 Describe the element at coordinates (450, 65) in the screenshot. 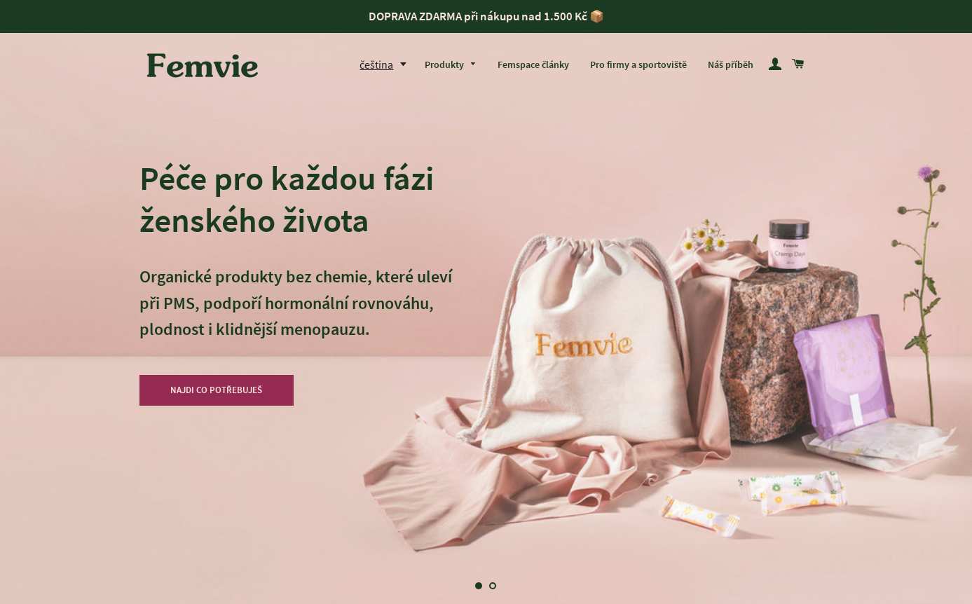

I see `a: Produkty` at that location.